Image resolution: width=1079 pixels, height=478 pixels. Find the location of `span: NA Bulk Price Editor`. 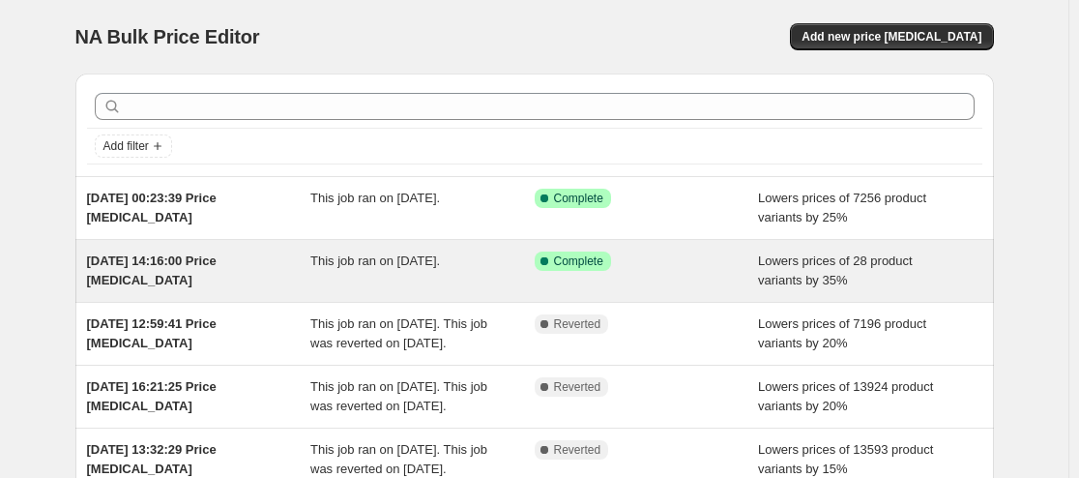

span: NA Bulk Price Editor is located at coordinates (167, 37).